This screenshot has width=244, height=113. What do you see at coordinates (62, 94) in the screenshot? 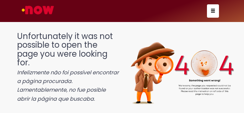
I see `i: Lamentablemente, no fue posible abrir la página que buscaba.` at bounding box center [62, 94].